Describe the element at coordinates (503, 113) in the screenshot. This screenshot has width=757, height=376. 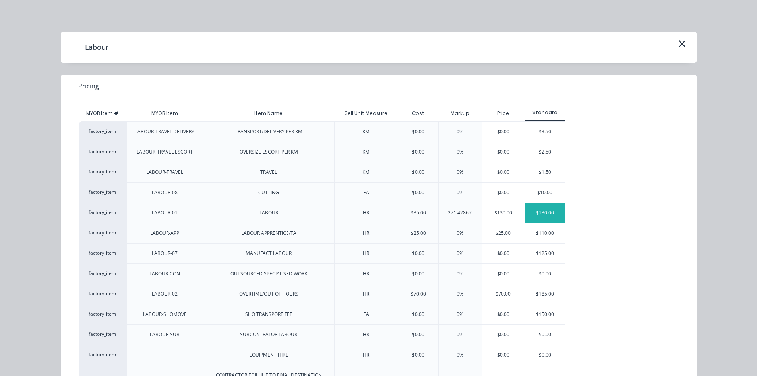
I see `div: Price` at that location.